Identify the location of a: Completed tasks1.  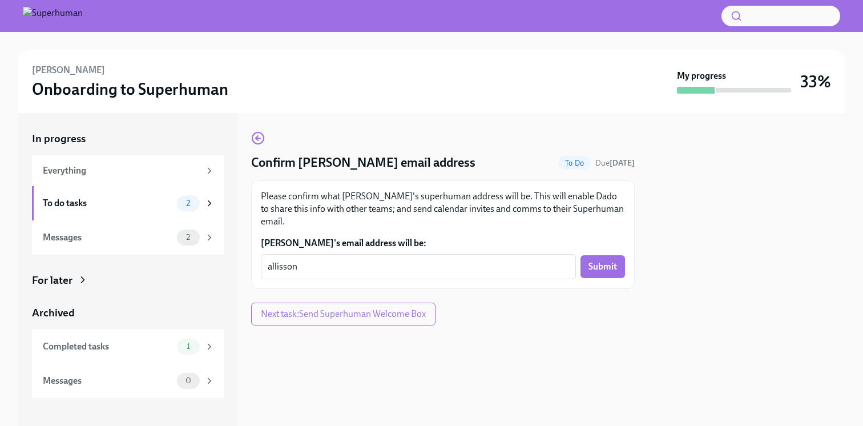
(128, 347).